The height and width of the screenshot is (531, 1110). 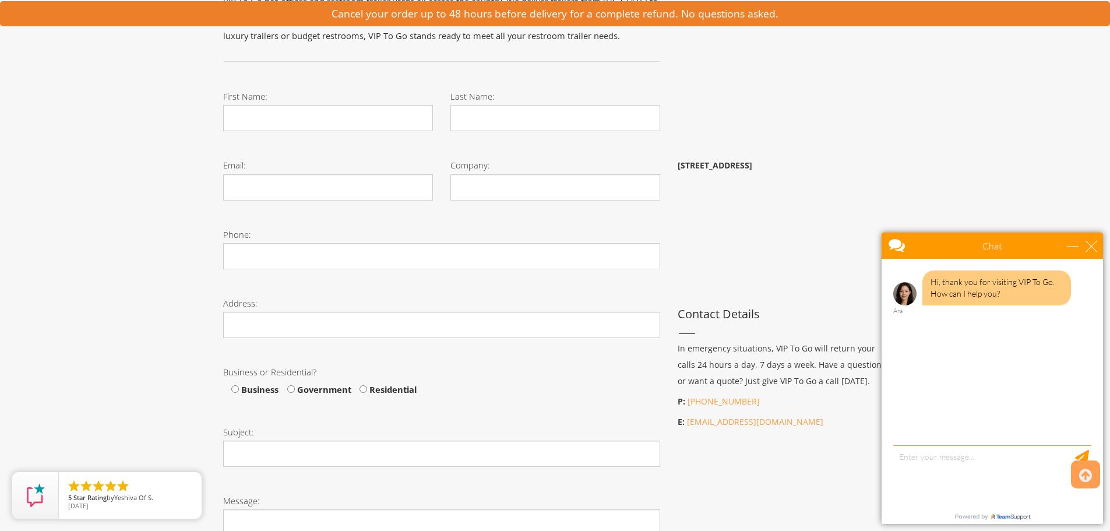 I want to click on div: close, so click(x=217, y=20).